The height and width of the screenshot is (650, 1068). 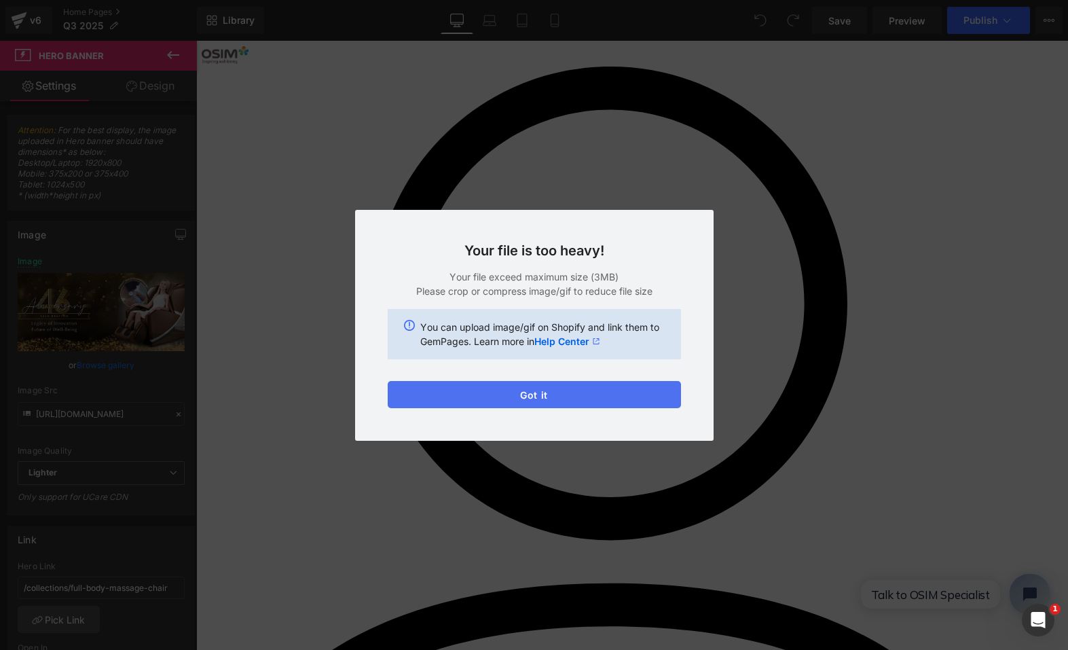 What do you see at coordinates (180, 32) in the screenshot?
I see `button: Open chat widget` at bounding box center [180, 32].